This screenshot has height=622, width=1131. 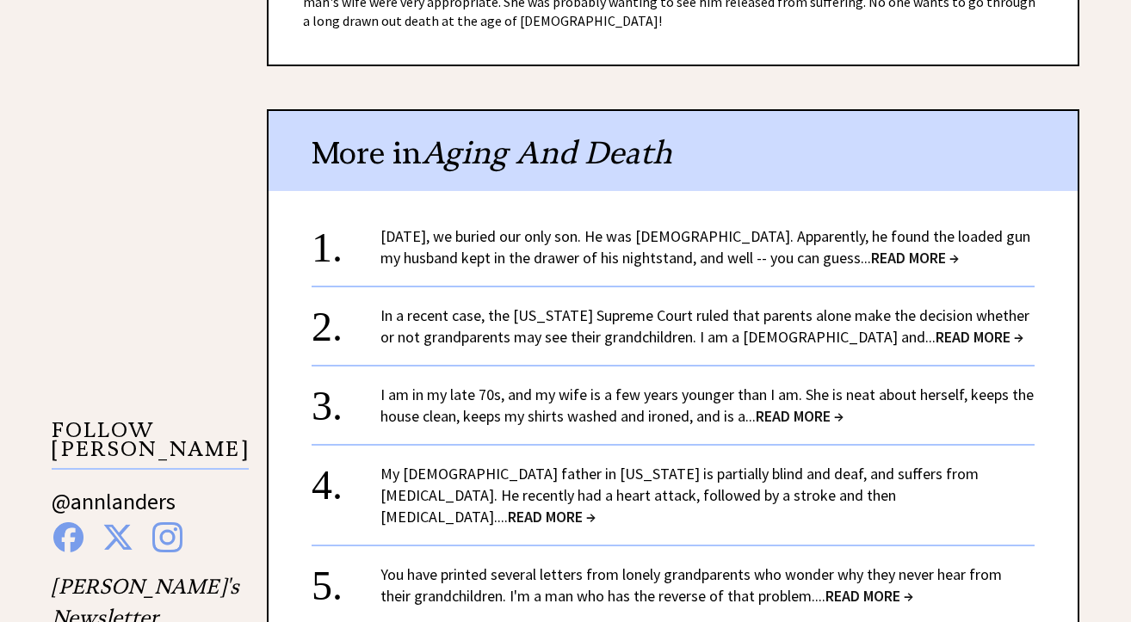 I want to click on div: 1., so click(x=346, y=241).